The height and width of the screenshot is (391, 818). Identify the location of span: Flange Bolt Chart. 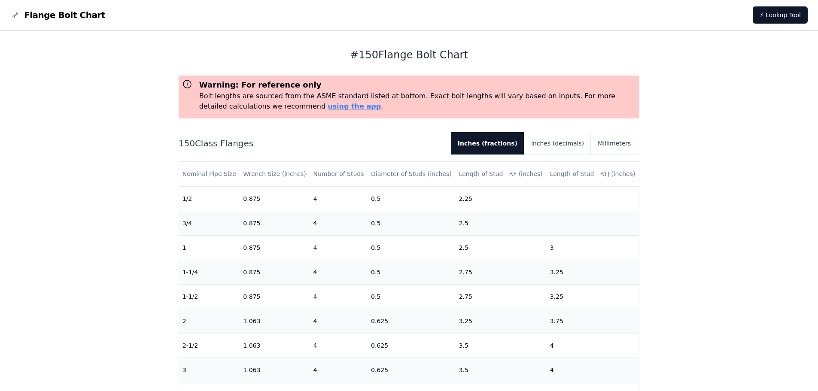
(64, 15).